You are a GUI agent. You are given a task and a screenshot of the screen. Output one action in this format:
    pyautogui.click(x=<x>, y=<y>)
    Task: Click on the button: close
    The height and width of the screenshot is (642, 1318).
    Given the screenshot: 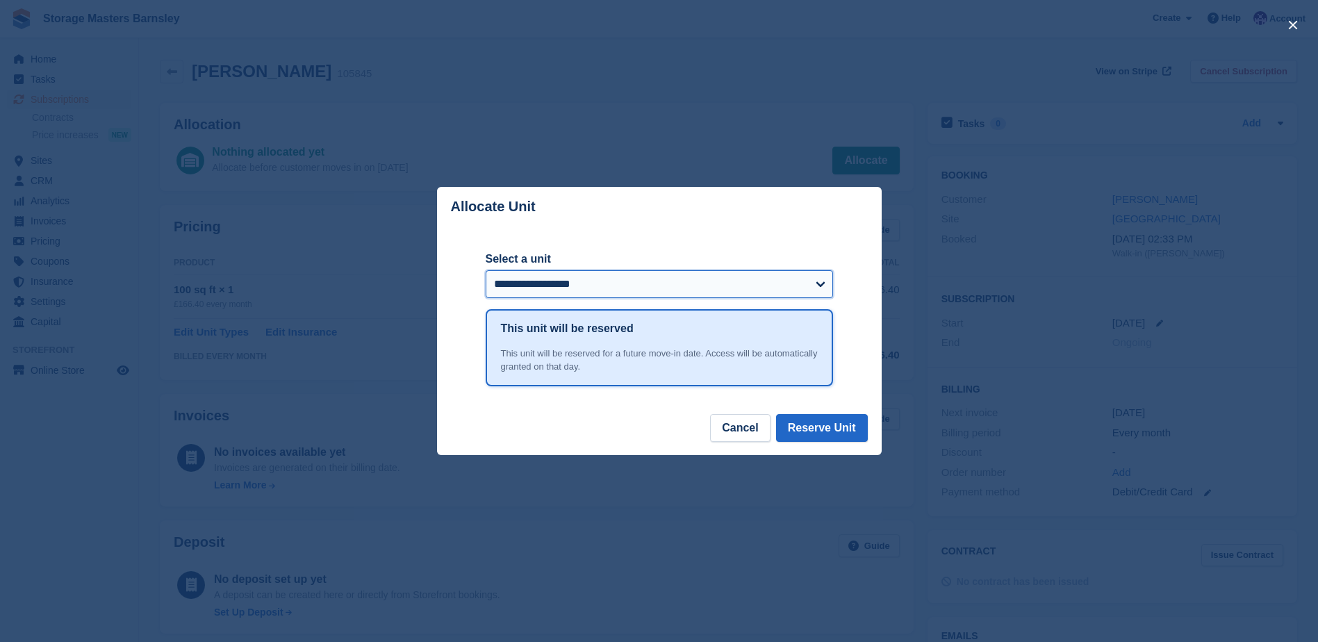 What is the action you would take?
    pyautogui.click(x=1293, y=25)
    